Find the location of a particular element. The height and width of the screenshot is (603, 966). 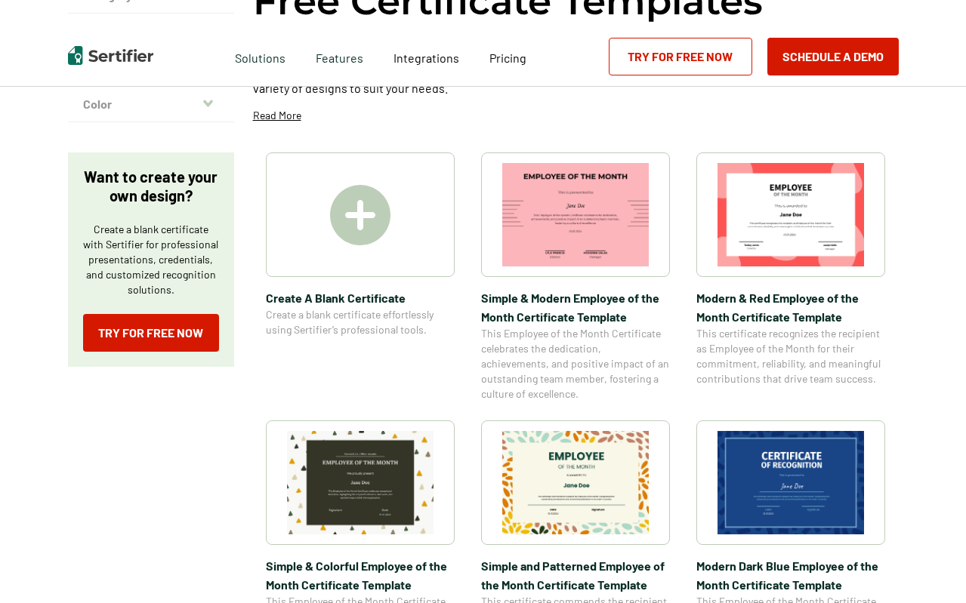

img: Simple and Patterned Employee of the Month Certificate Template is located at coordinates (575, 482).